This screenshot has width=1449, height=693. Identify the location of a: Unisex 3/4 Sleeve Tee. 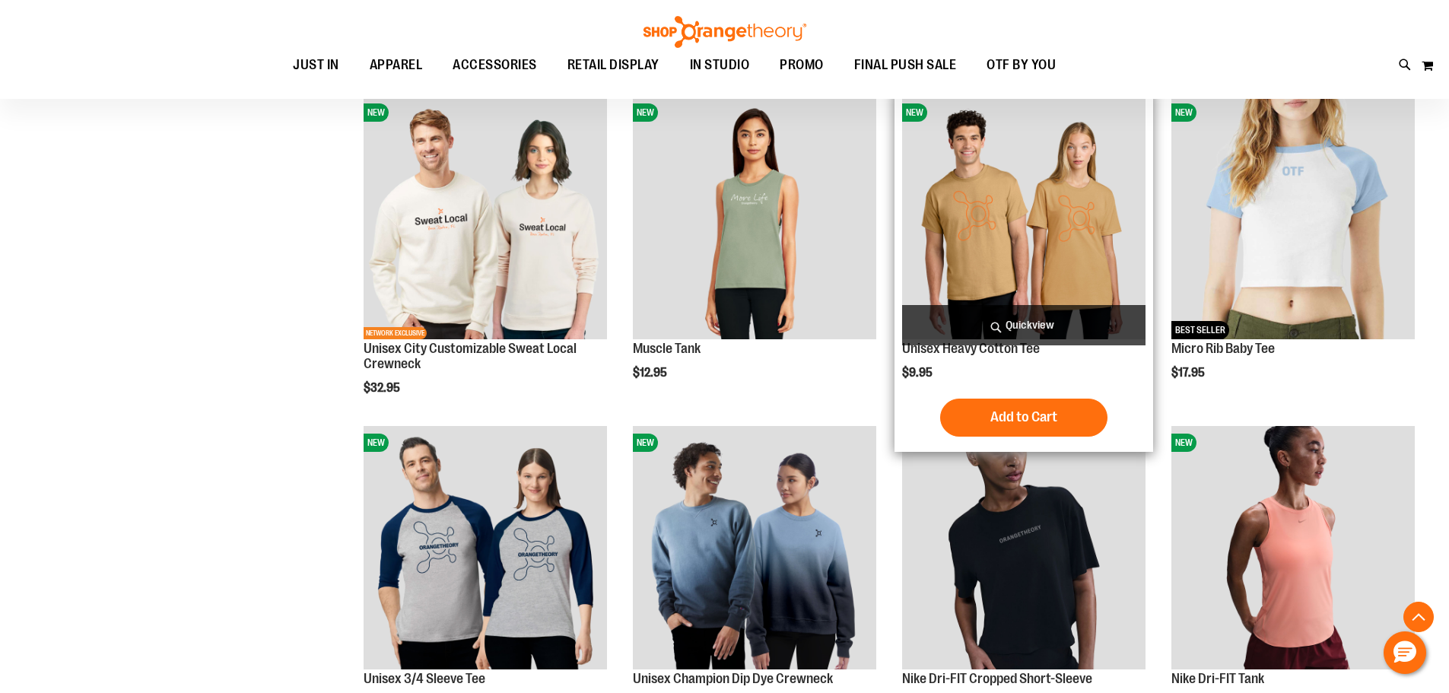
(425, 679).